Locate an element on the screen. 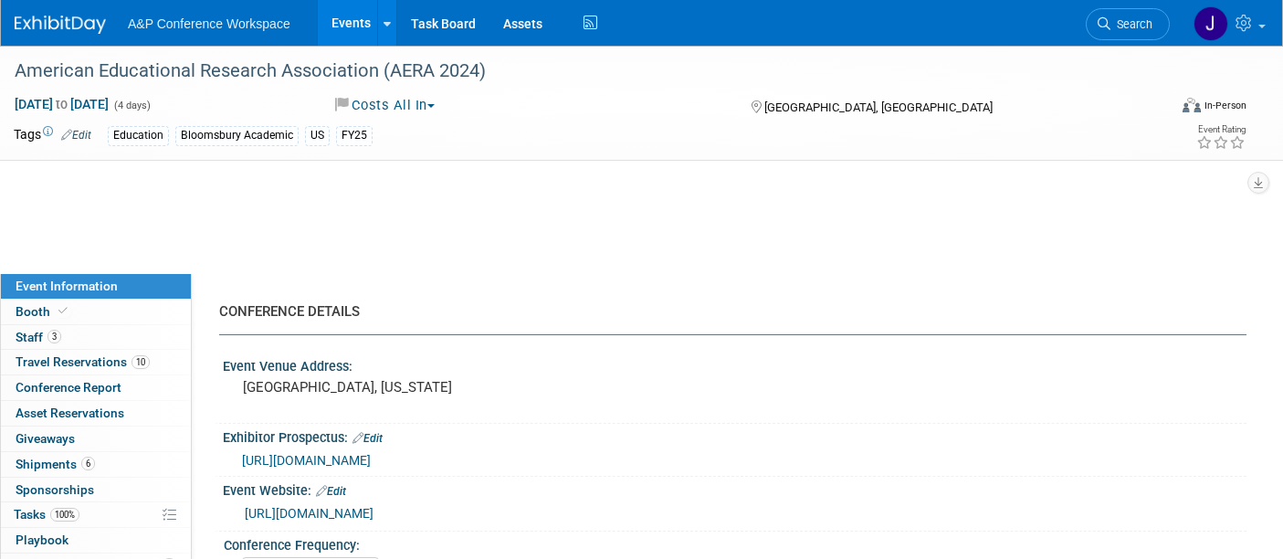  img: Format-Inperson.png is located at coordinates (1192, 105).